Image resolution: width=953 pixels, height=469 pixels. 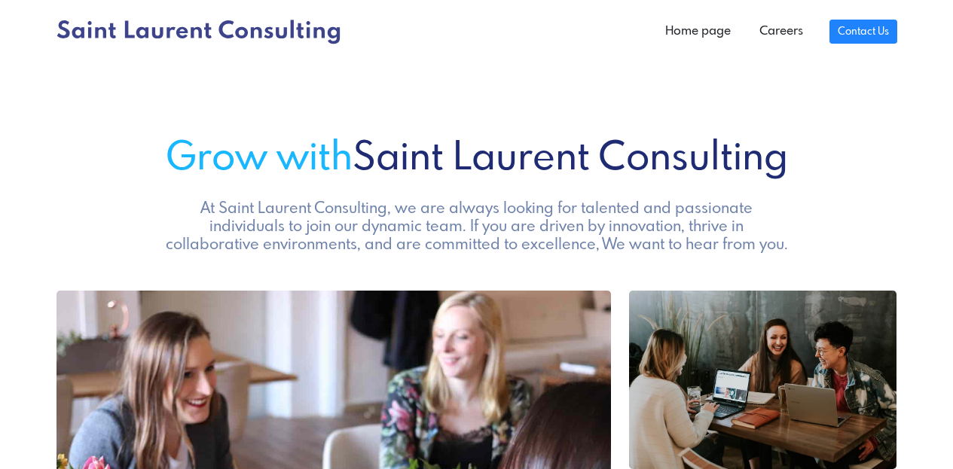 I want to click on a: Home page, so click(x=698, y=32).